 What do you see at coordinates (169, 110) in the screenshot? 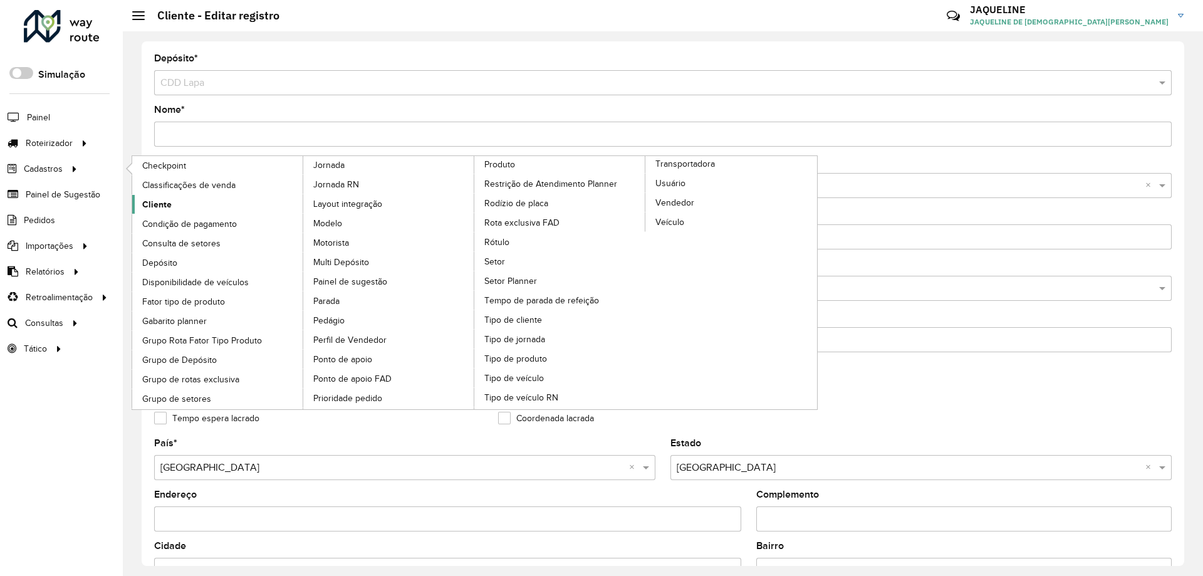
I see `label: Nome` at bounding box center [169, 110].